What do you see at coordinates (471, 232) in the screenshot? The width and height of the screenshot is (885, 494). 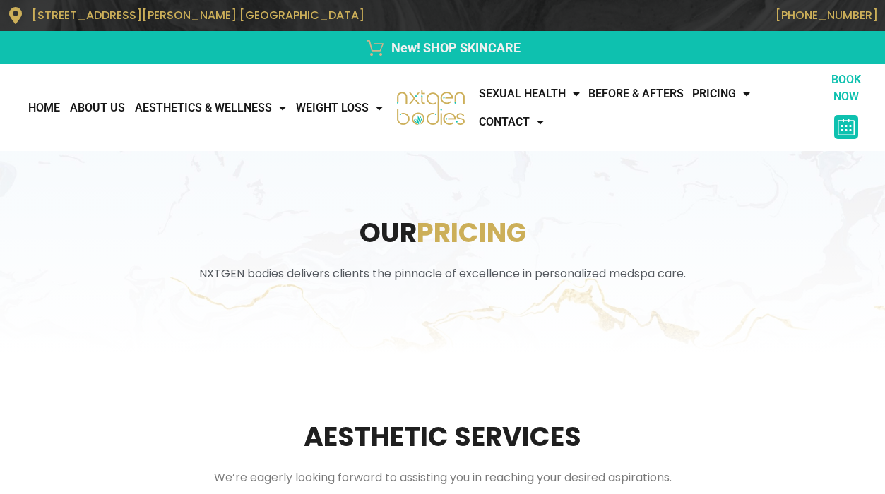 I see `span: Pricing` at bounding box center [471, 232].